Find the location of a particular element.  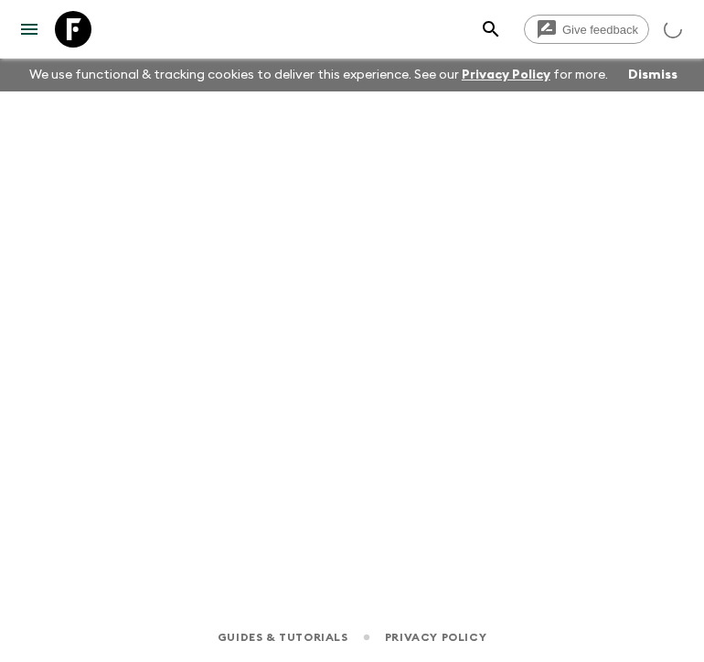

span: Give feedback is located at coordinates (600, 29).